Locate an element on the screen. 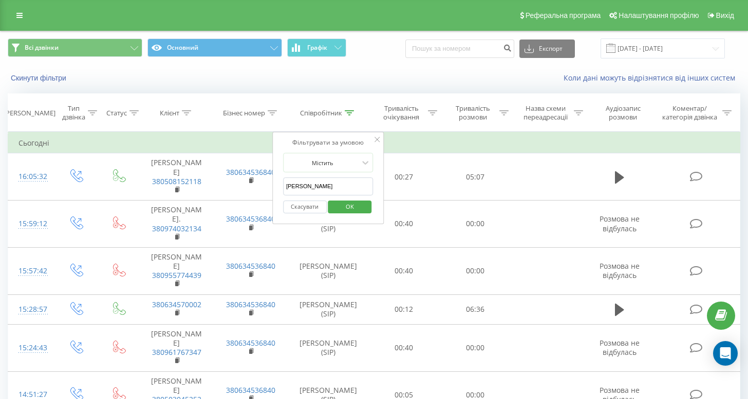 The image size is (748, 399). span: Всі дзвінки is located at coordinates (42, 48).